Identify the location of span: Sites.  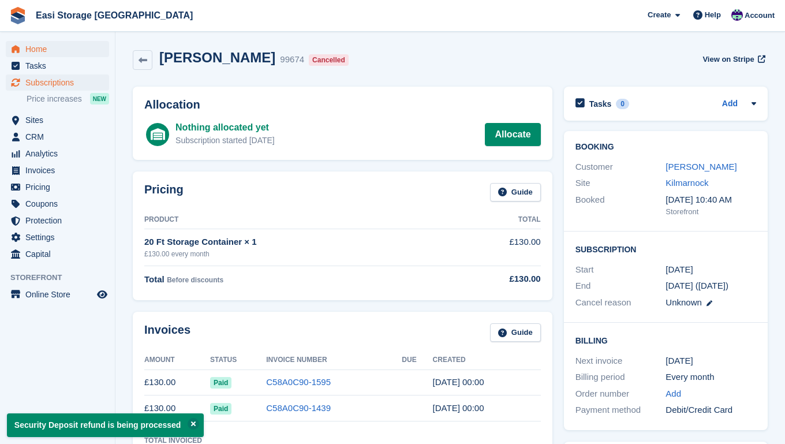
(60, 120).